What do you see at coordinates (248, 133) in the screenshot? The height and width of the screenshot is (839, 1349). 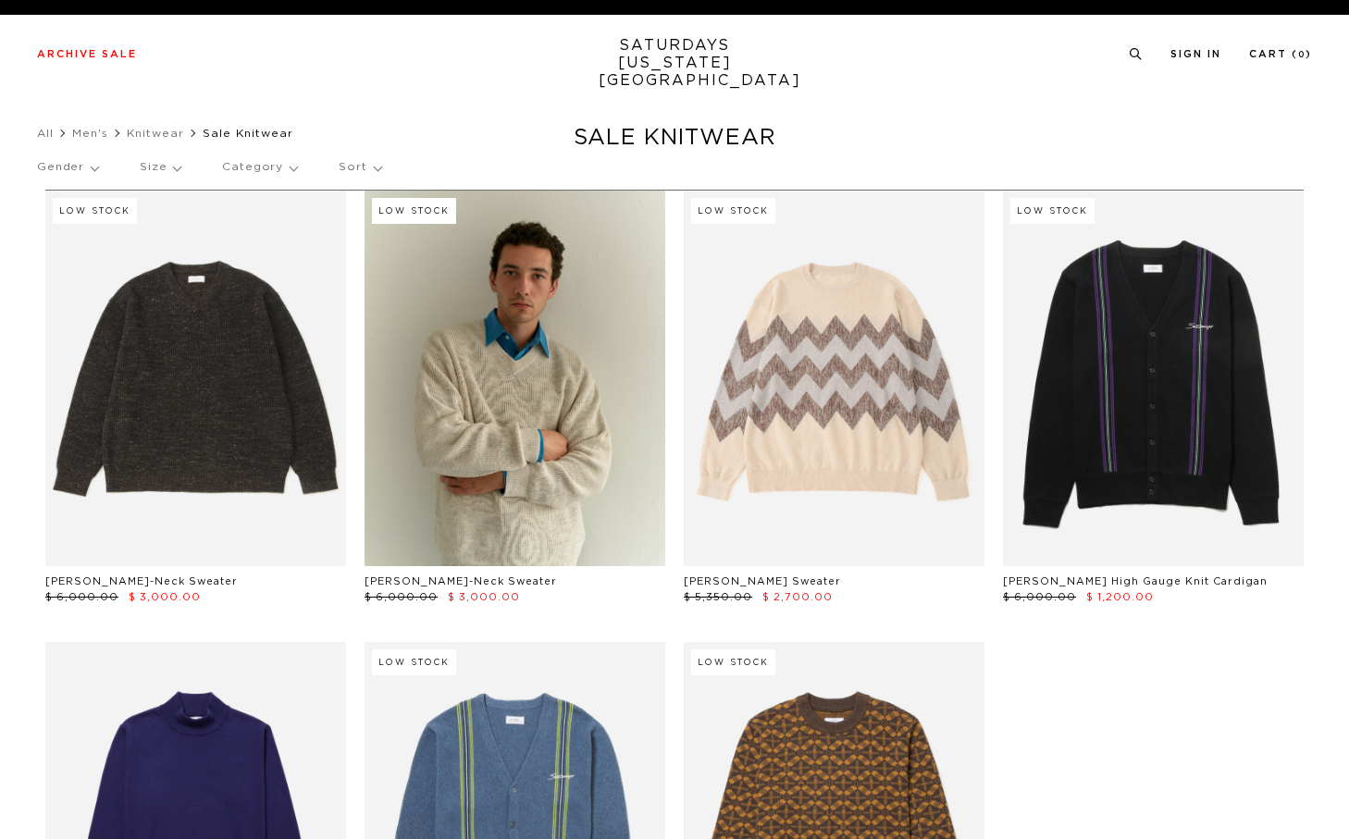 I see `span: Sale Knitwear` at bounding box center [248, 133].